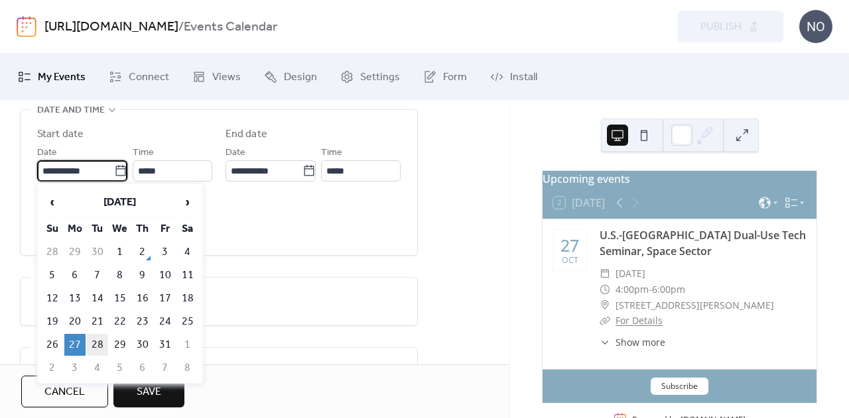 The width and height of the screenshot is (849, 418). I want to click on span: Connect, so click(149, 78).